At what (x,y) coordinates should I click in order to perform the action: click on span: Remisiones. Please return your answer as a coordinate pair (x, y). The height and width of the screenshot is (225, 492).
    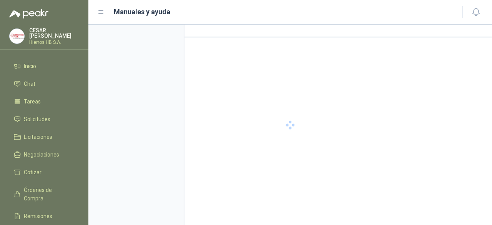
    Looking at the image, I should click on (38, 216).